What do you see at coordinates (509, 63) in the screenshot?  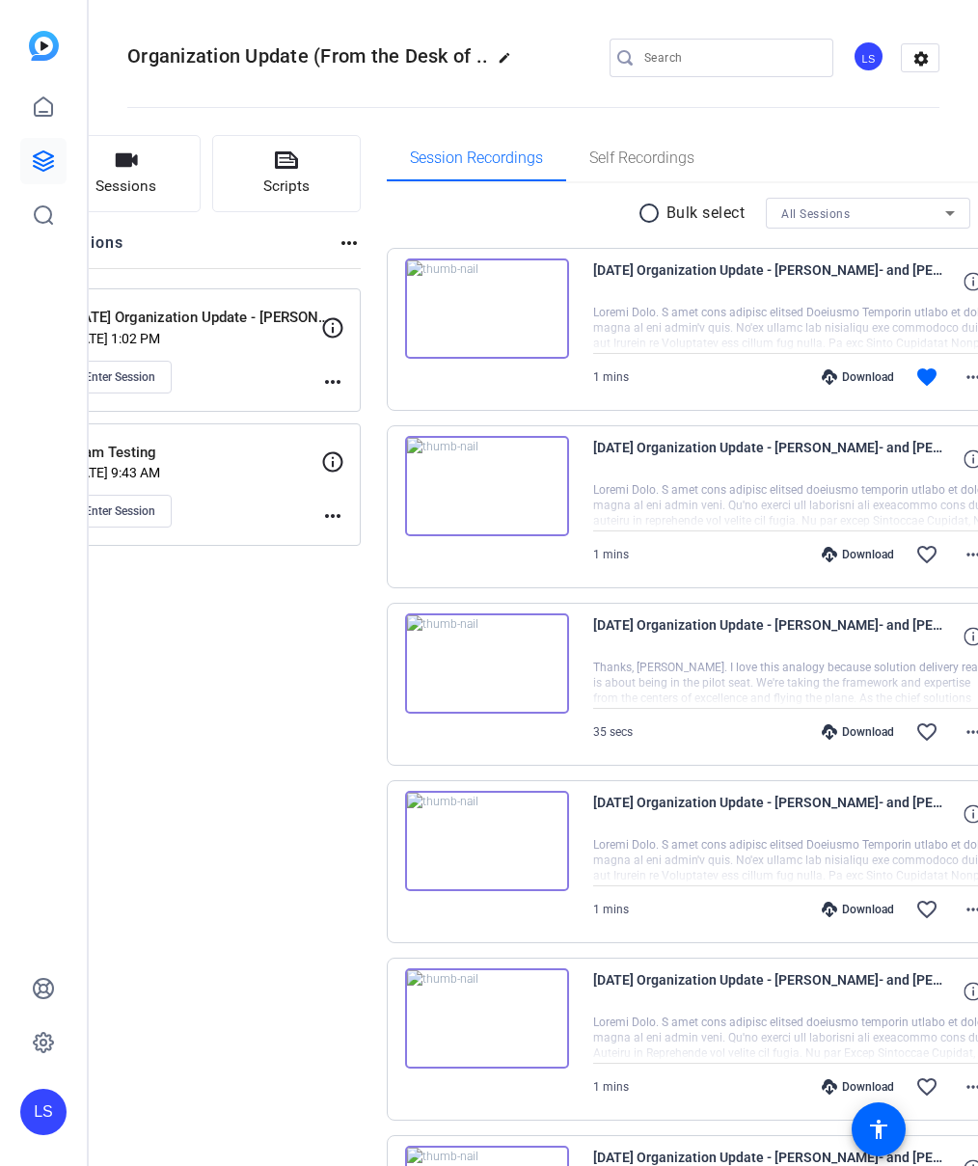 I see `mat-icon: edit` at bounding box center [509, 63].